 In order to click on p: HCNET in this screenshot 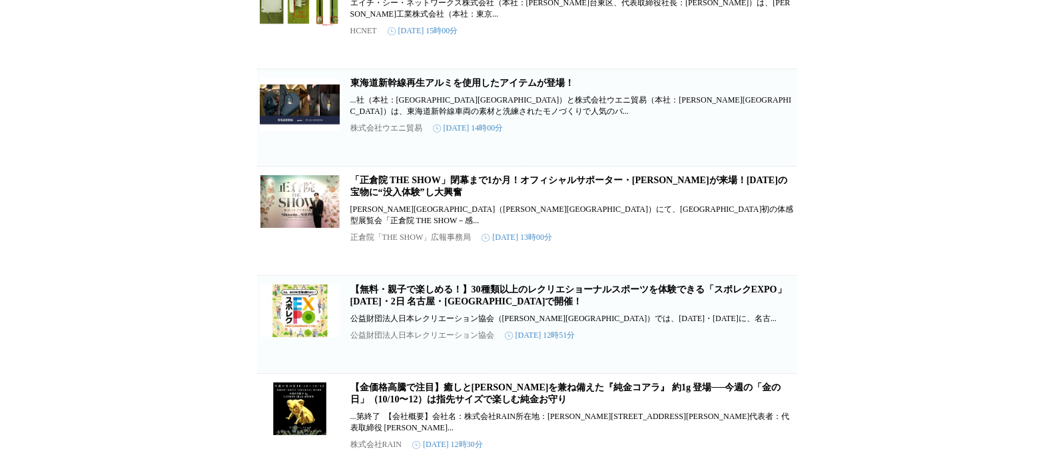, I will do `click(364, 31)`.